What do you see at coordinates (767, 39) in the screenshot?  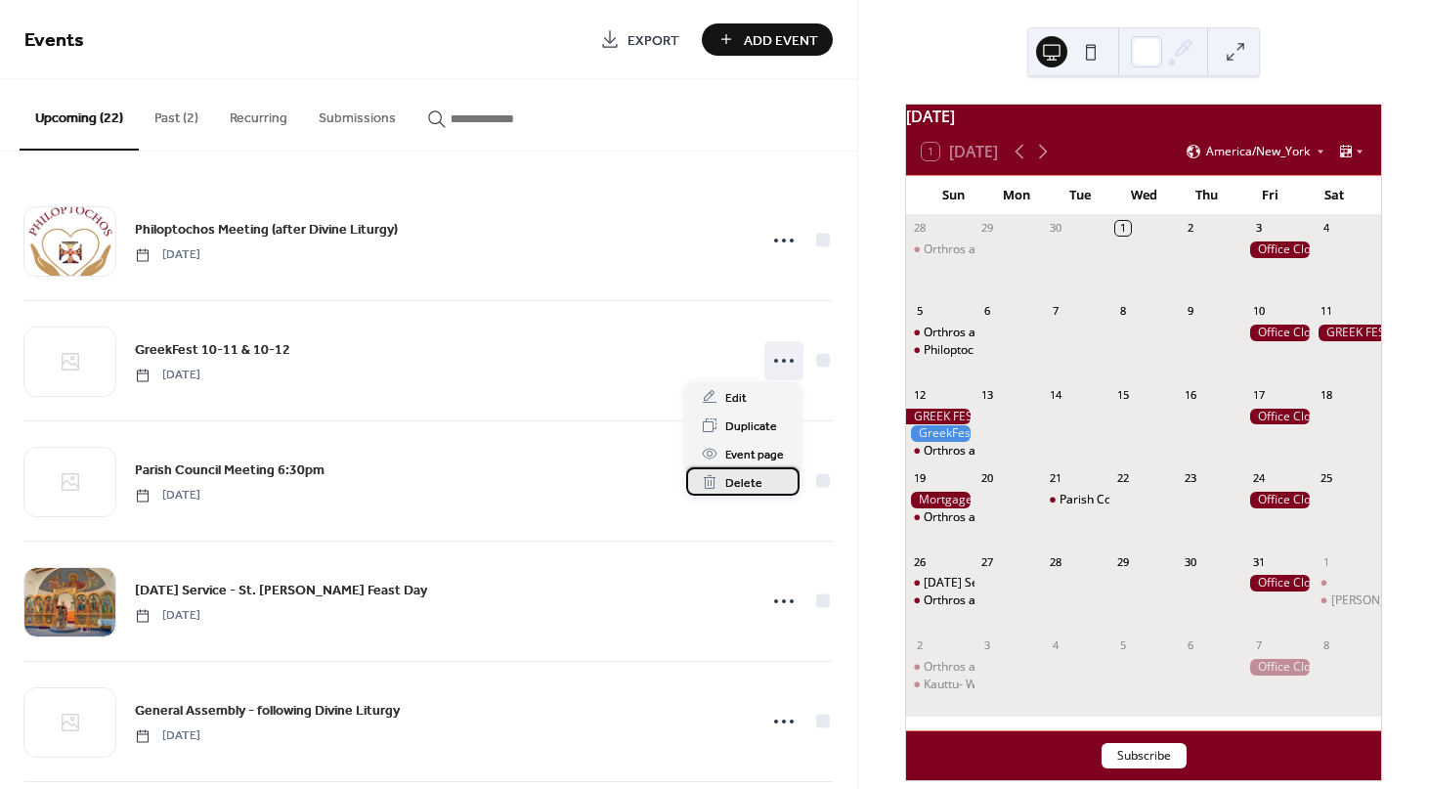 I see `a: Add Event` at bounding box center [767, 39].